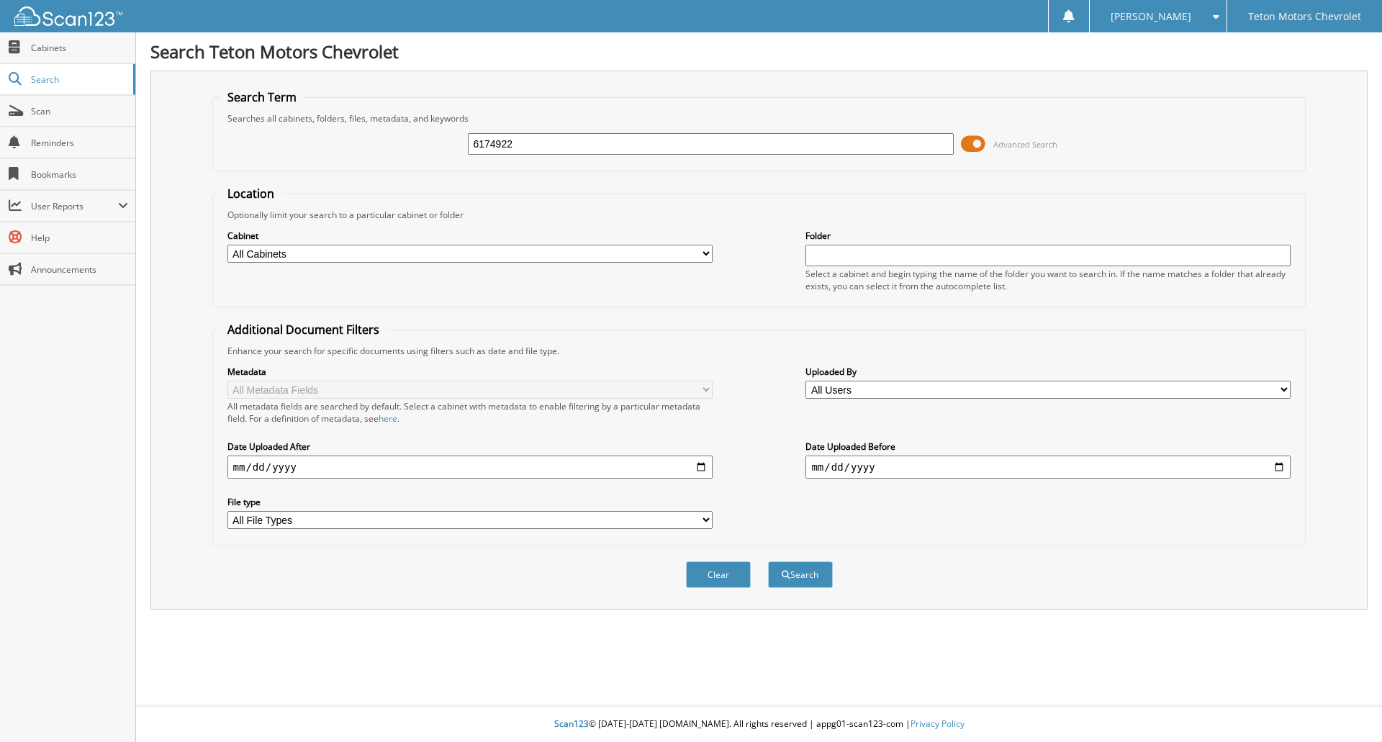 The width and height of the screenshot is (1382, 742). I want to click on button: Search, so click(800, 574).